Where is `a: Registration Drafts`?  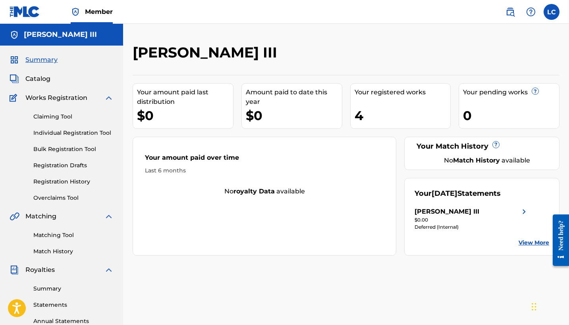 a: Registration Drafts is located at coordinates (73, 165).